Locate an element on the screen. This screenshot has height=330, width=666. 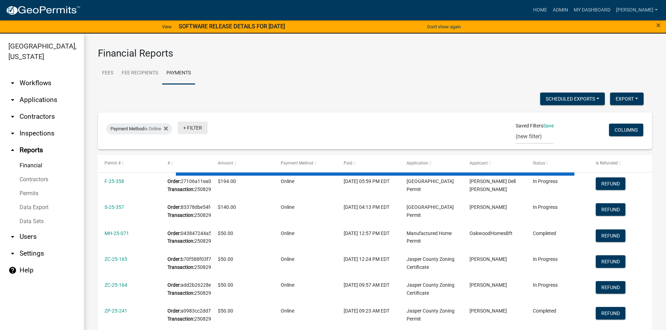
a: Save is located at coordinates (549, 126).